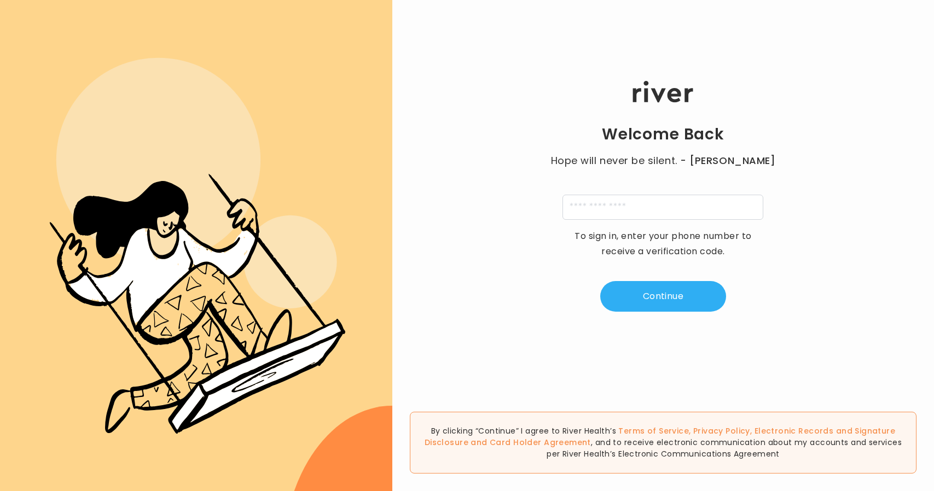 This screenshot has width=934, height=491. What do you see at coordinates (663, 443) in the screenshot?
I see `div: By clicking “Continue” I agree to River Health’s` at bounding box center [663, 443].